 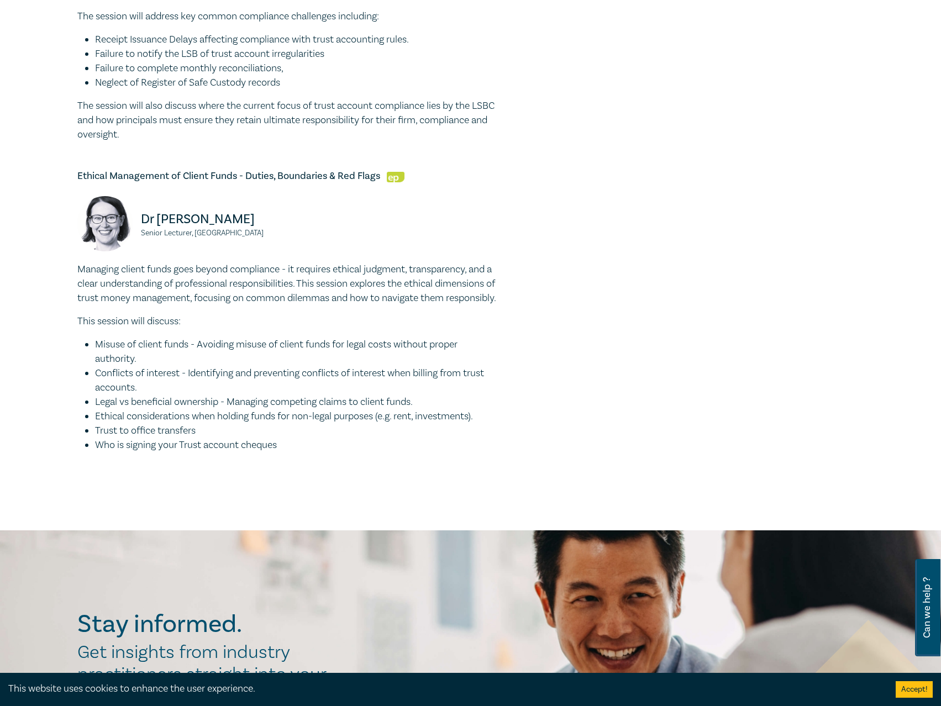 What do you see at coordinates (287, 17) in the screenshot?
I see `p: The session will address key common compliance challenges including:` at bounding box center [287, 17].